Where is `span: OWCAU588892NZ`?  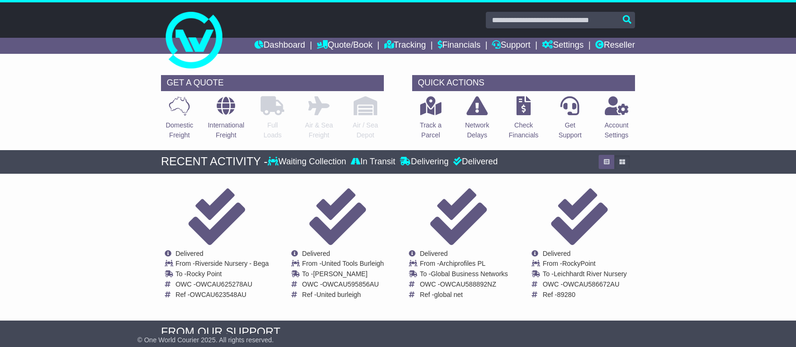
span: OWCAU588892NZ is located at coordinates (468, 284).